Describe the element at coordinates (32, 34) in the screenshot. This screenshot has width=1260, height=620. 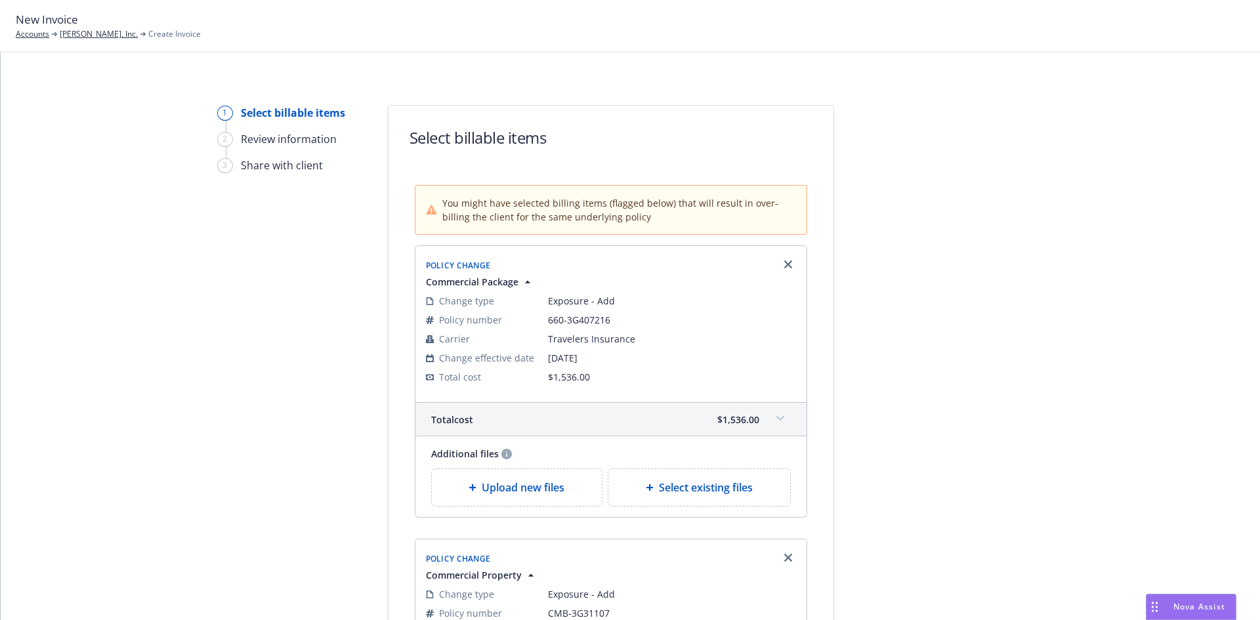
I see `a: Accounts` at that location.